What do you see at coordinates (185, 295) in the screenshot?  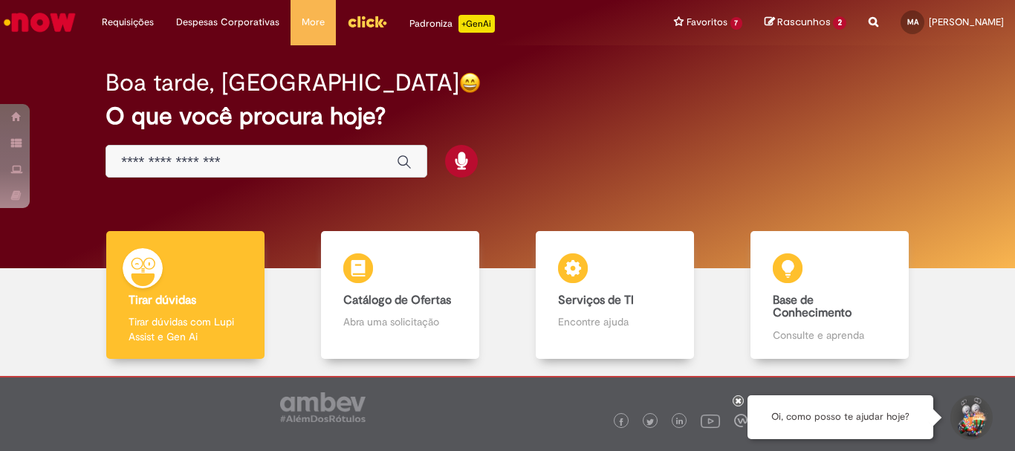 I see `a: Tirar dúvidas Tirar dúvidas com Lupi Assist e Gen Ai` at bounding box center [185, 295].